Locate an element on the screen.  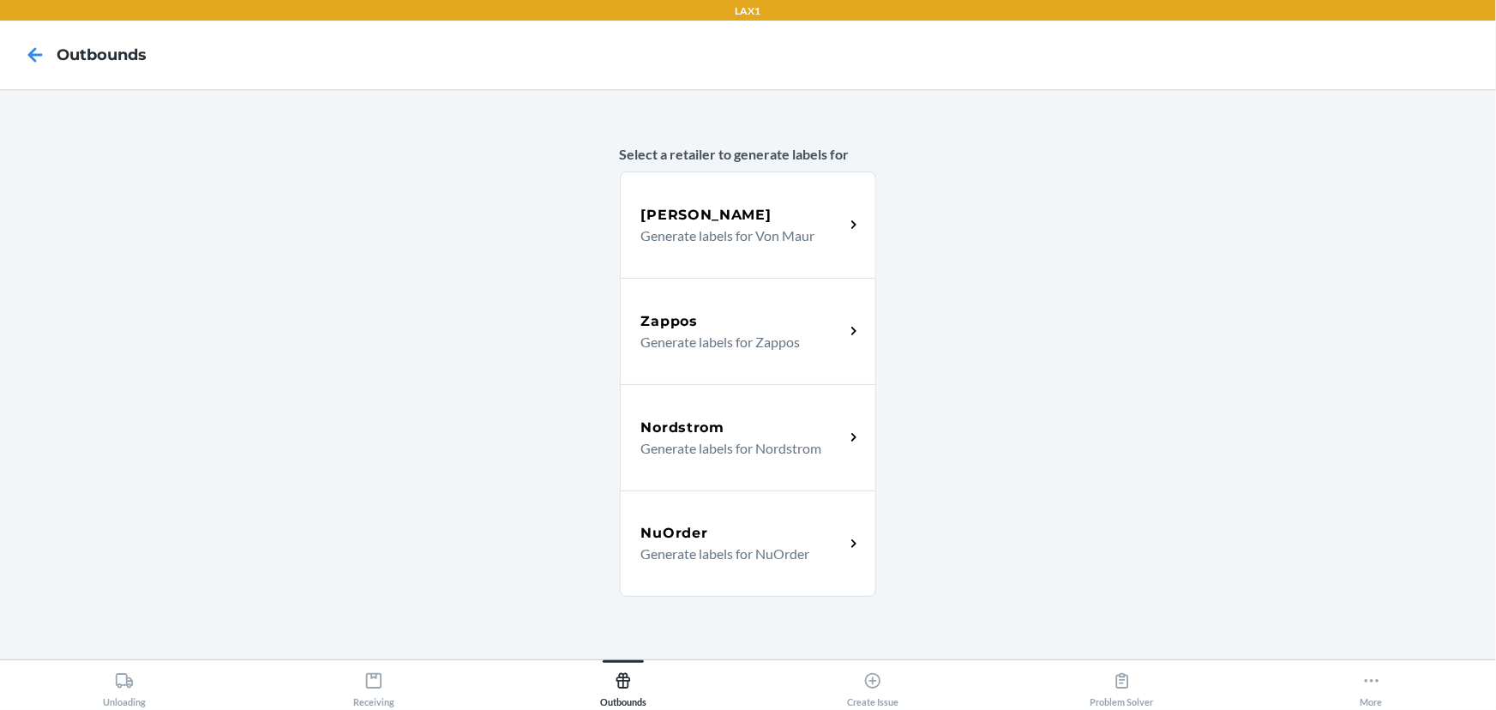
a: ZapposGenerate labels for Zappos is located at coordinates (749, 331).